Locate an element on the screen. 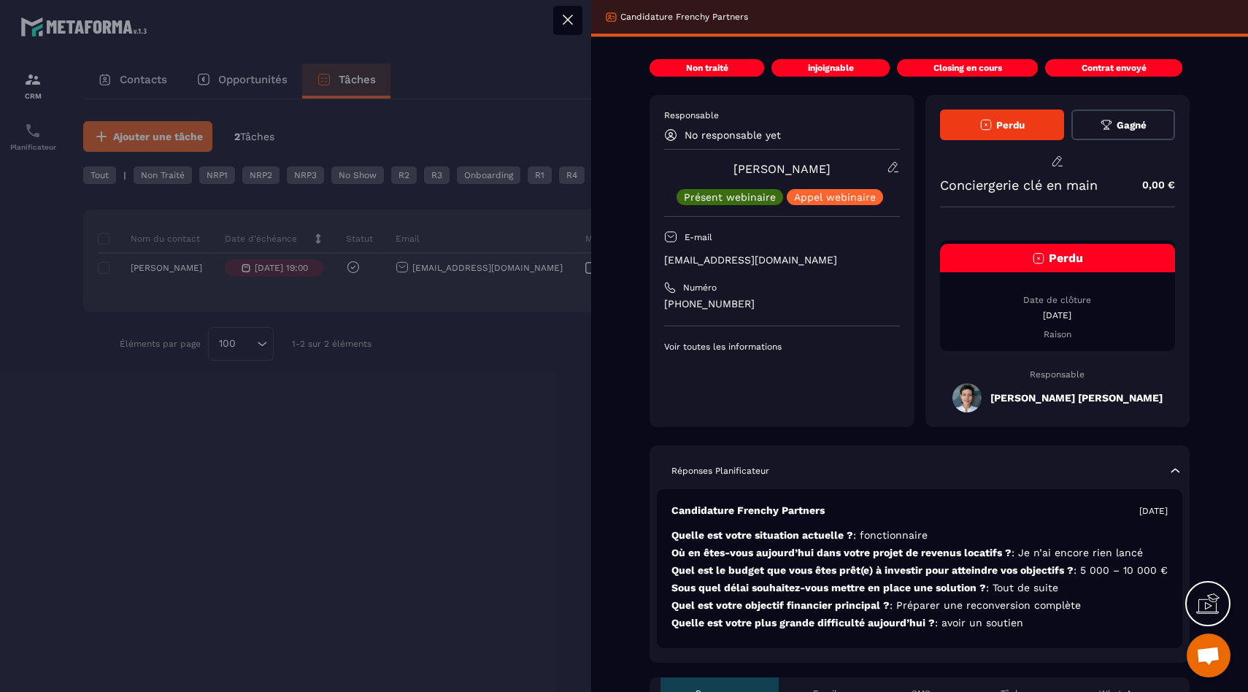 The width and height of the screenshot is (1248, 692). span: : Je n’ai encore rien lancé is located at coordinates (1077, 552).